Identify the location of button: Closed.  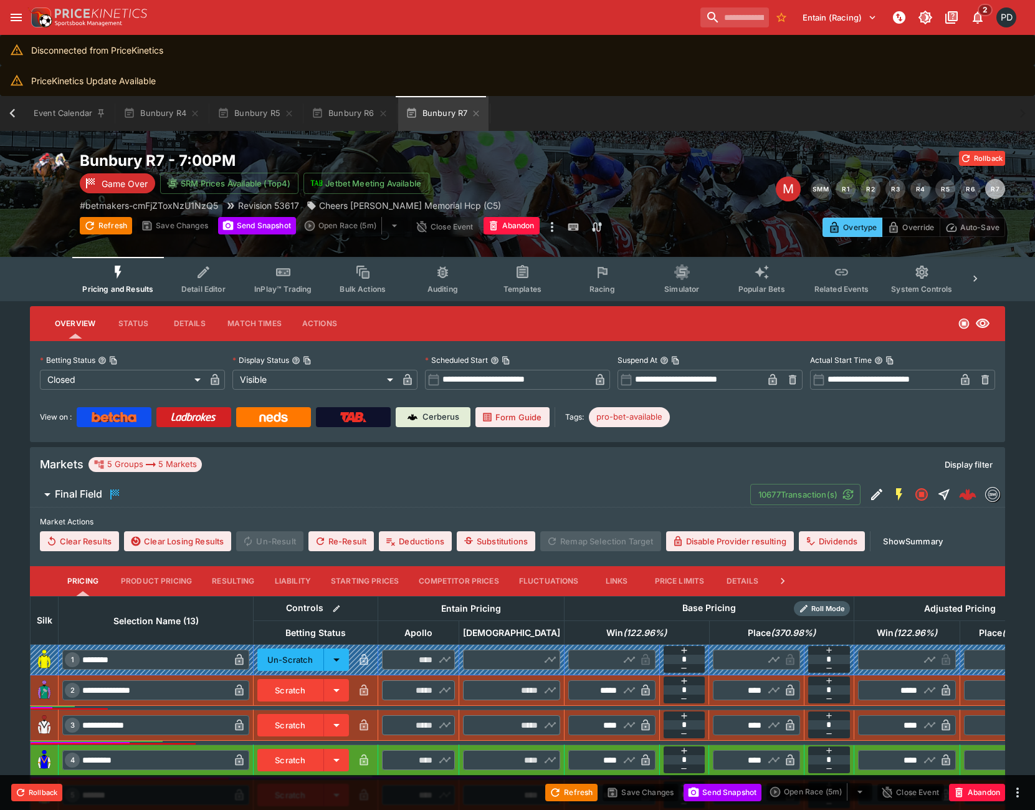
(922, 494).